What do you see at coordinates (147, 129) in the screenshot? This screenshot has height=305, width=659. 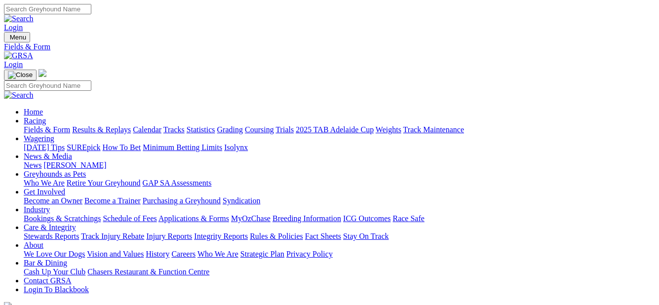 I see `a: Calendar` at bounding box center [147, 129].